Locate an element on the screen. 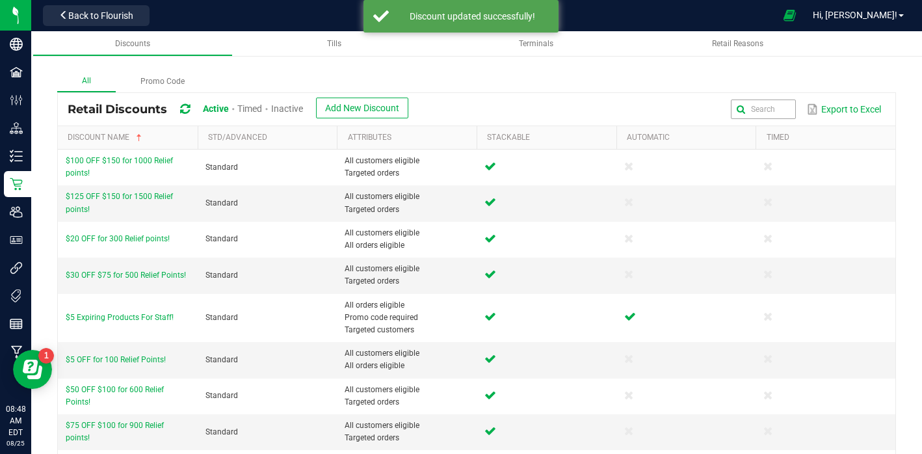 The width and height of the screenshot is (922, 454). span: Discounts is located at coordinates (133, 44).